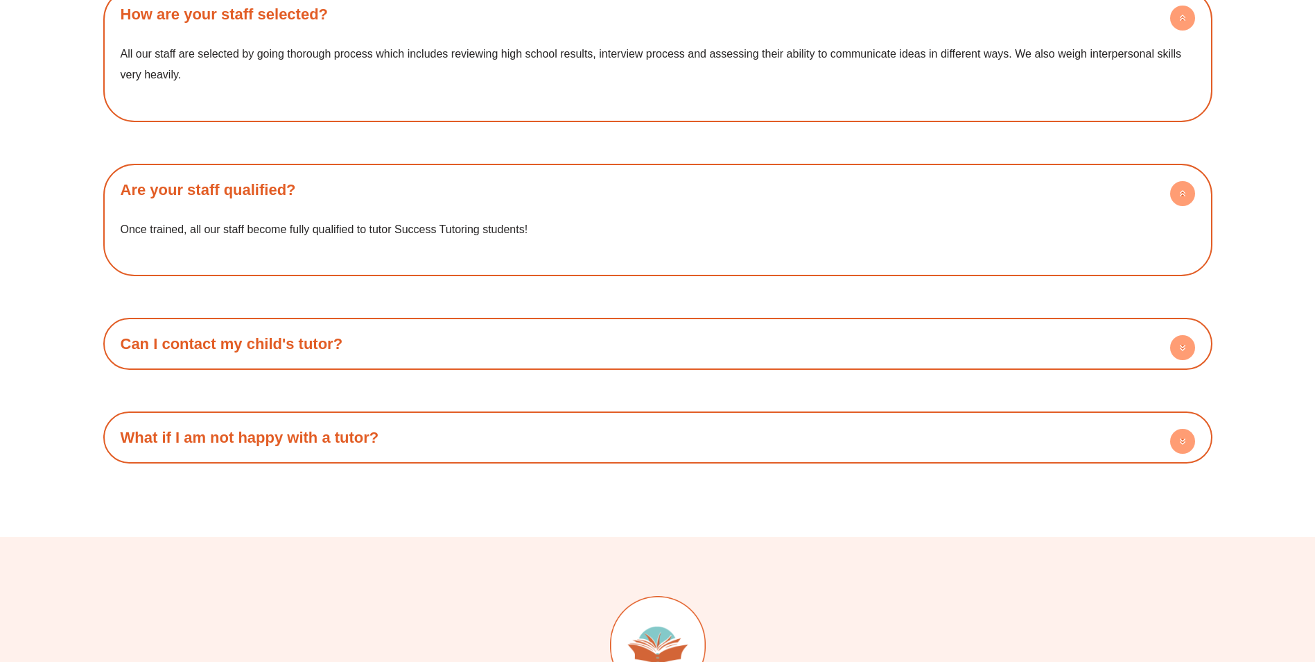  I want to click on a: Are your staff qualified?, so click(208, 189).